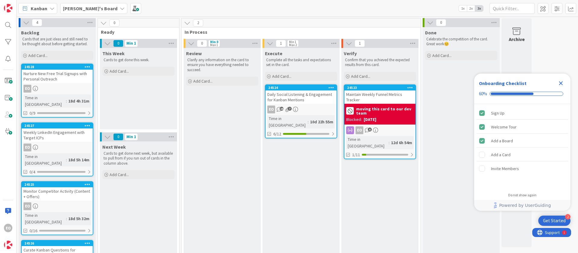 This screenshot has width=578, height=253. Describe the element at coordinates (194, 53) in the screenshot. I see `span: Review` at that location.